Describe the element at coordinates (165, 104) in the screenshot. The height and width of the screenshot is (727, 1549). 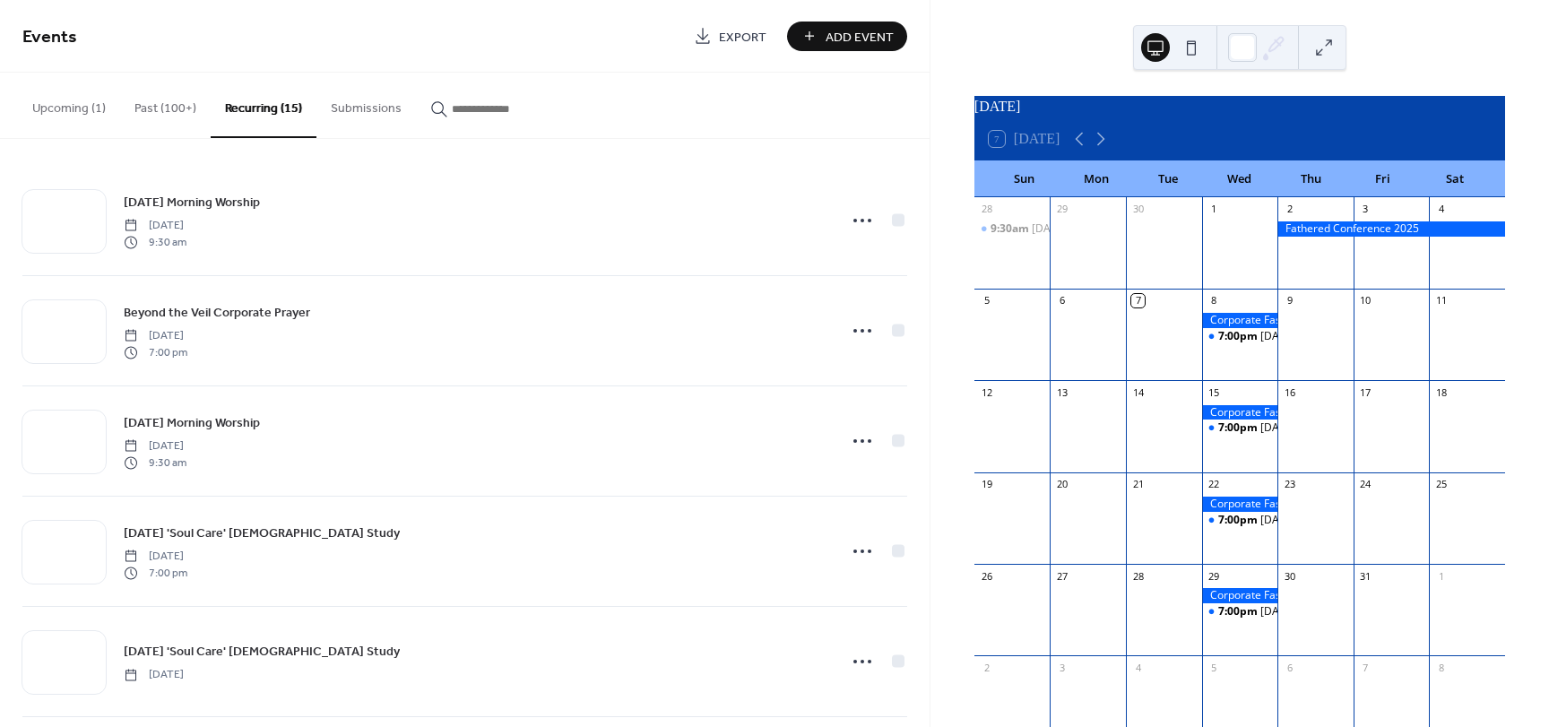
I see `button: Past (100+)` at that location.